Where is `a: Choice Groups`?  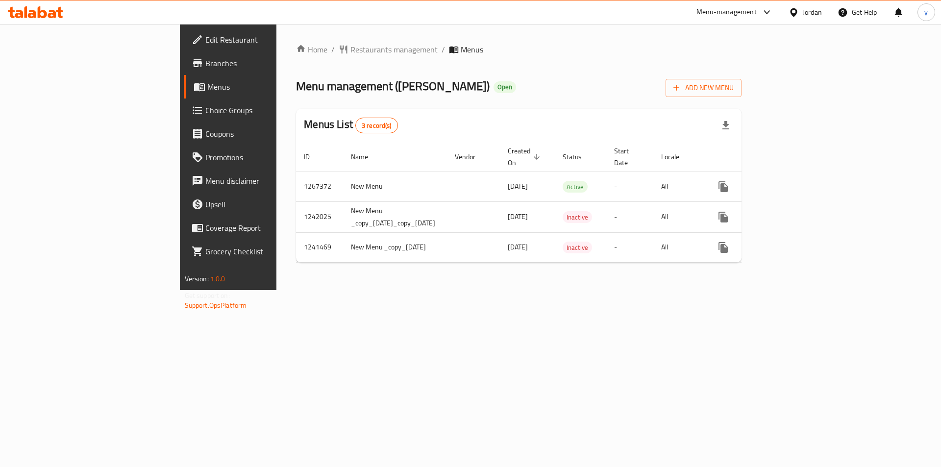
a: Choice Groups is located at coordinates (260, 110).